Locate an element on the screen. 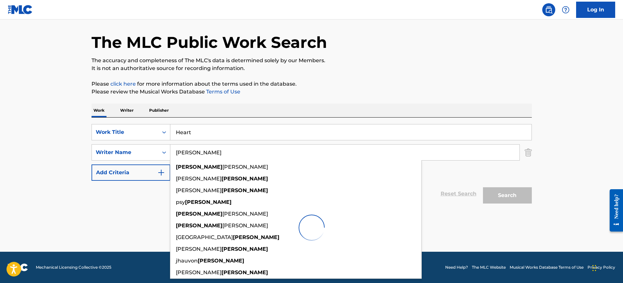 The width and height of the screenshot is (623, 283). img: search is located at coordinates (549, 10).